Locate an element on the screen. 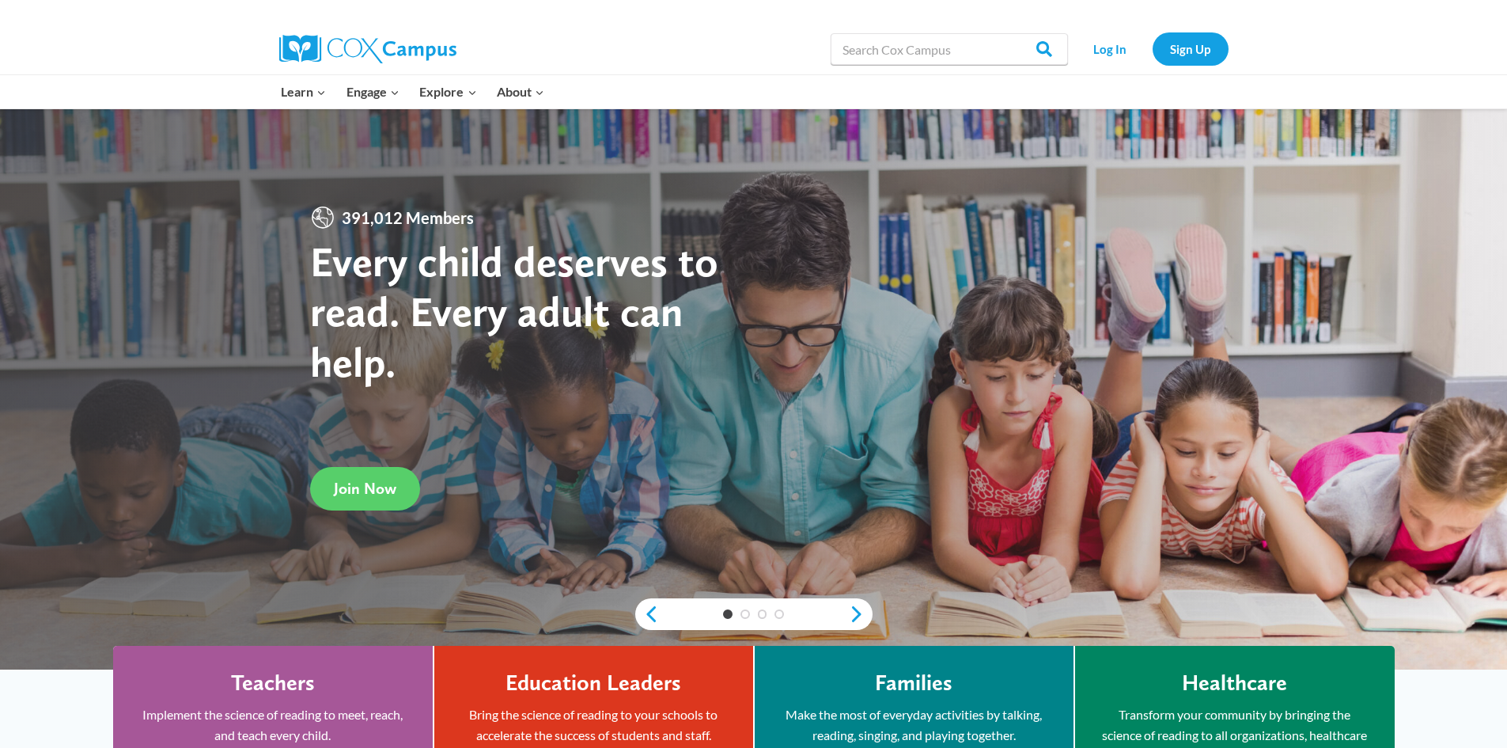 This screenshot has height=748, width=1507. a: 1 is located at coordinates (728, 614).